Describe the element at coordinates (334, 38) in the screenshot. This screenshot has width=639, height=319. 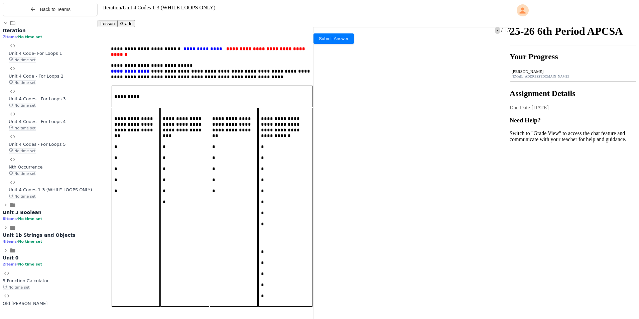
I see `button: Submit Answer` at that location.